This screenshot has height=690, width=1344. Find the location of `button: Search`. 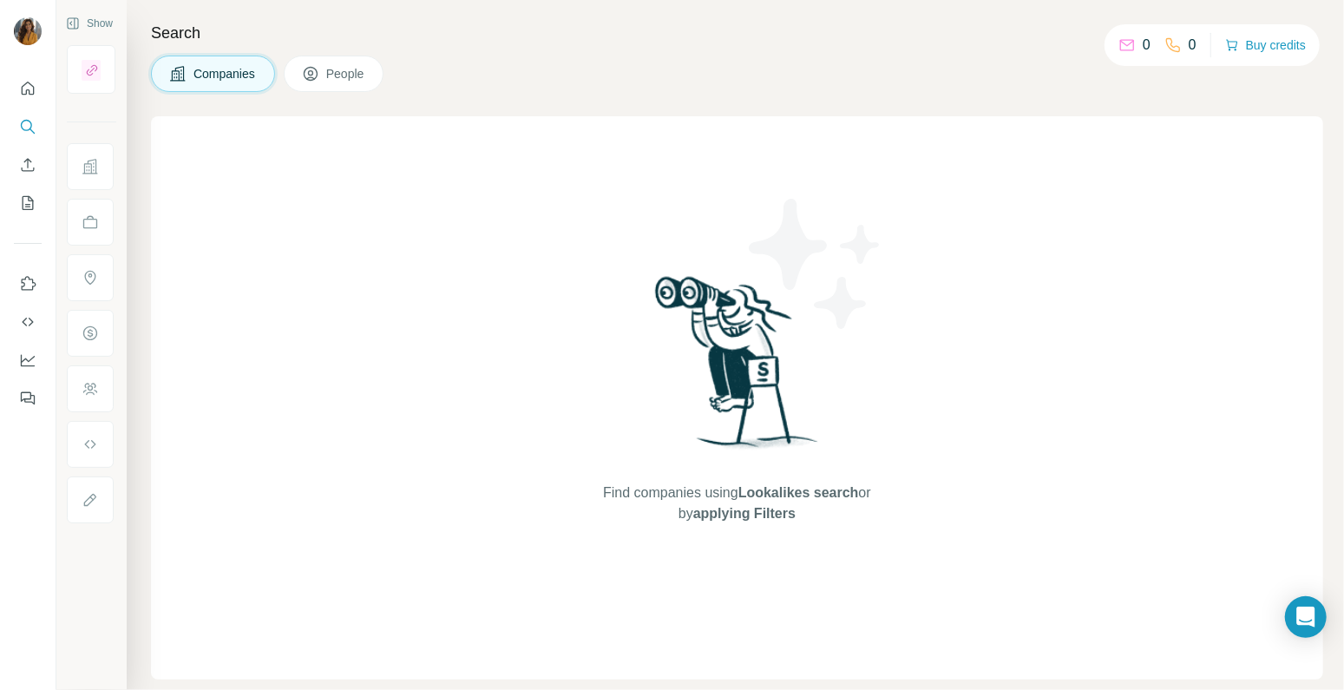

button: Search is located at coordinates (28, 127).